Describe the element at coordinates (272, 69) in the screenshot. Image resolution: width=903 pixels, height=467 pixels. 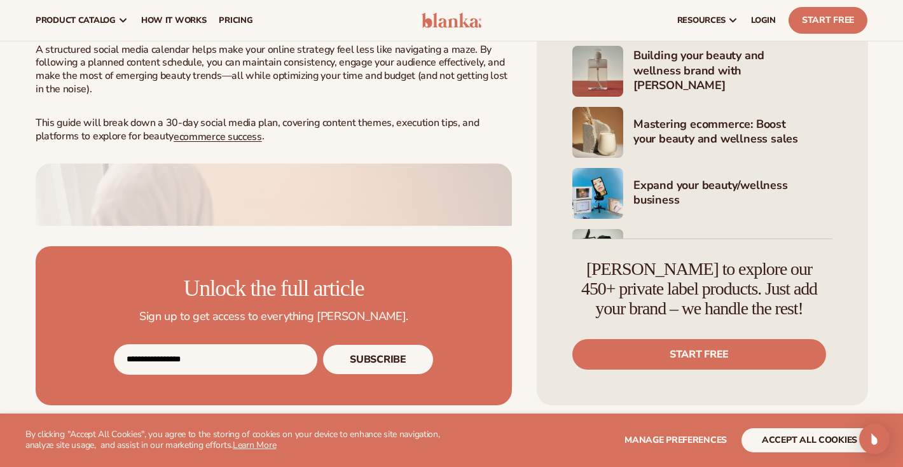
I see `span: A structured social media calendar helps make your online strategy feel less like navigating a ma...` at that location.